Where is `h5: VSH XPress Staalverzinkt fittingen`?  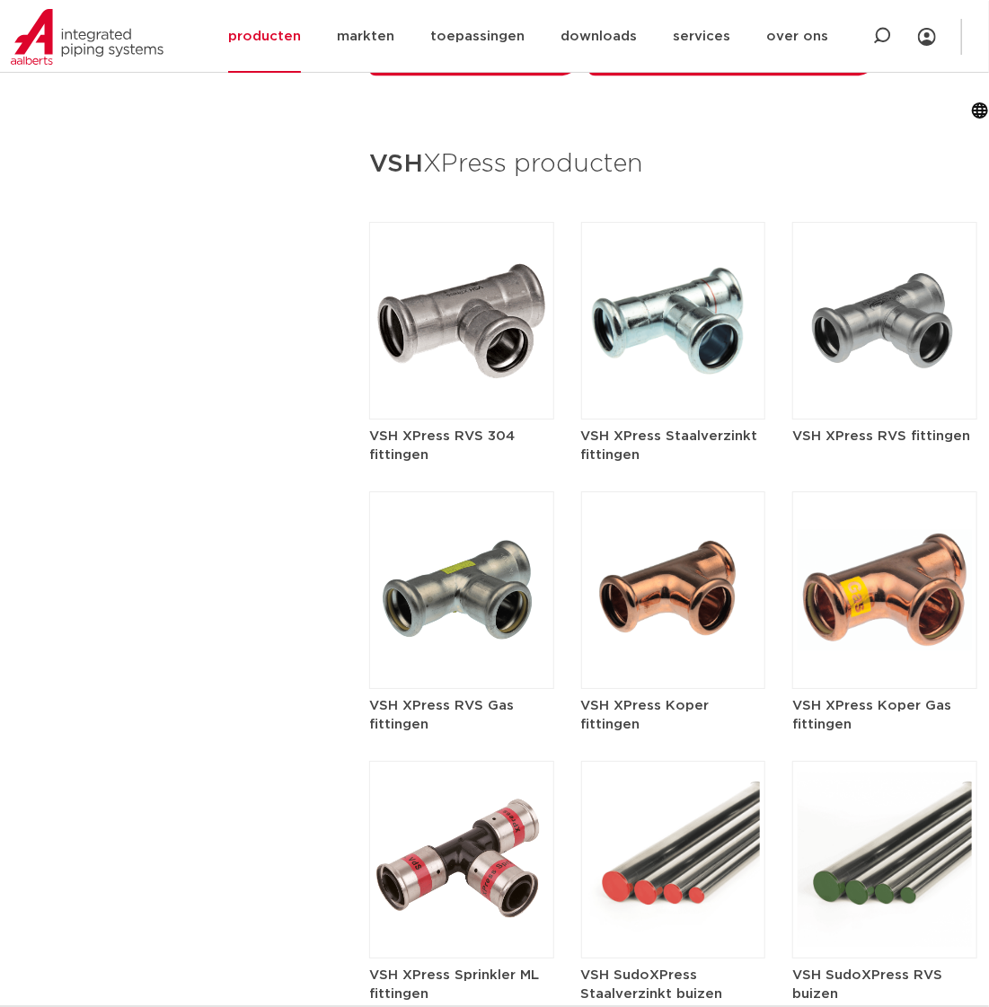
h5: VSH XPress Staalverzinkt fittingen is located at coordinates (674, 446).